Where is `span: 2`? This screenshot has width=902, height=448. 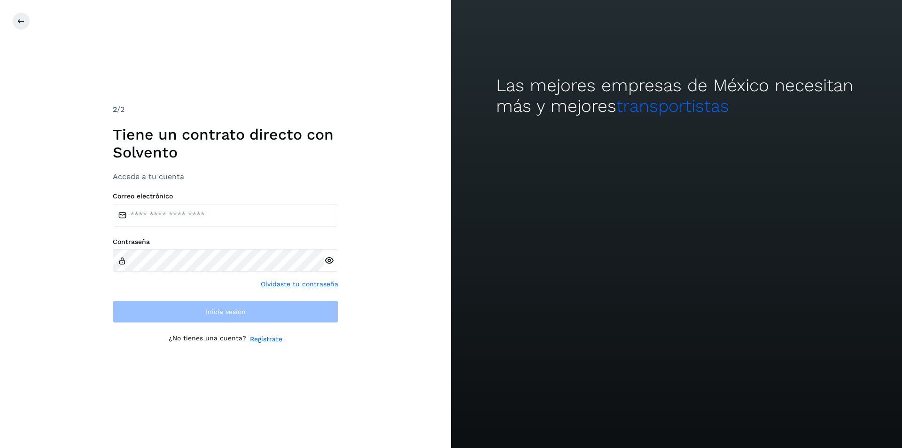
span: 2 is located at coordinates (115, 109).